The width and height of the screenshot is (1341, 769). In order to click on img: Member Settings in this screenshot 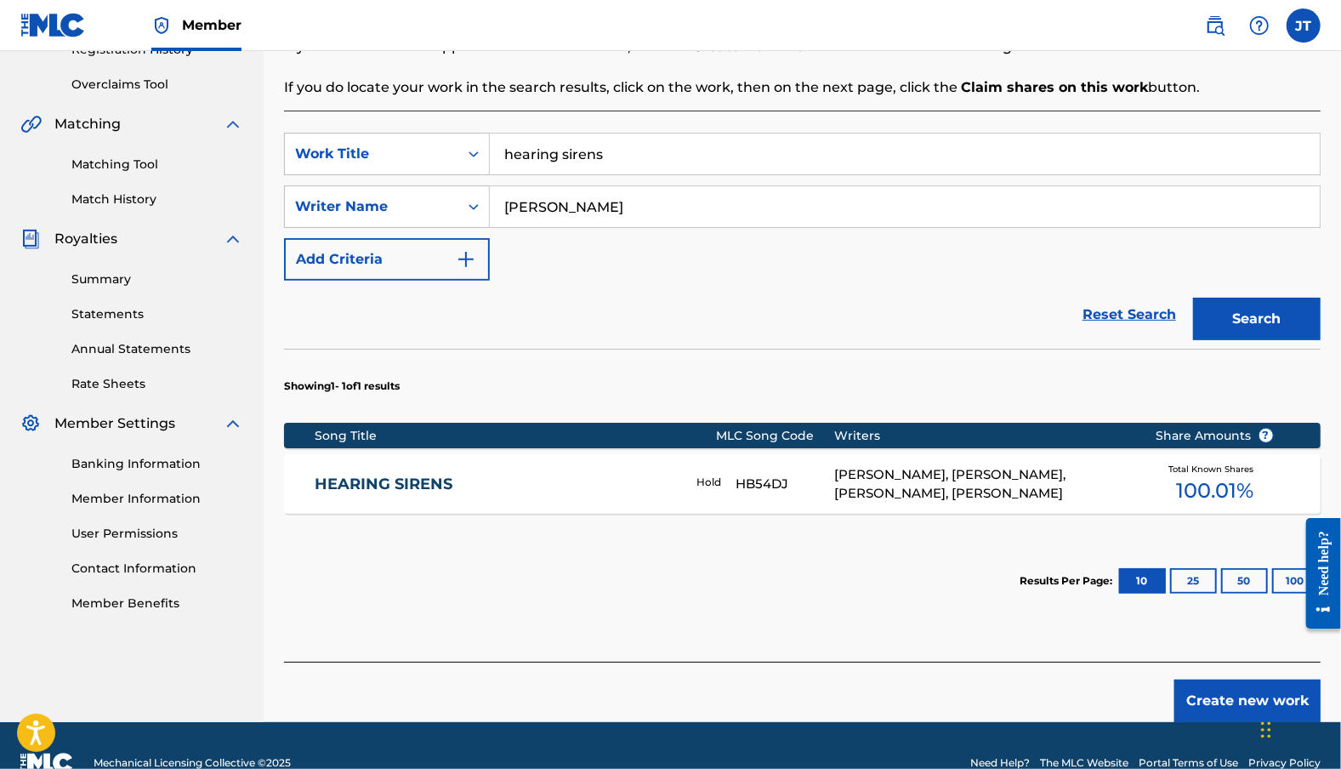, I will do `click(31, 424)`.